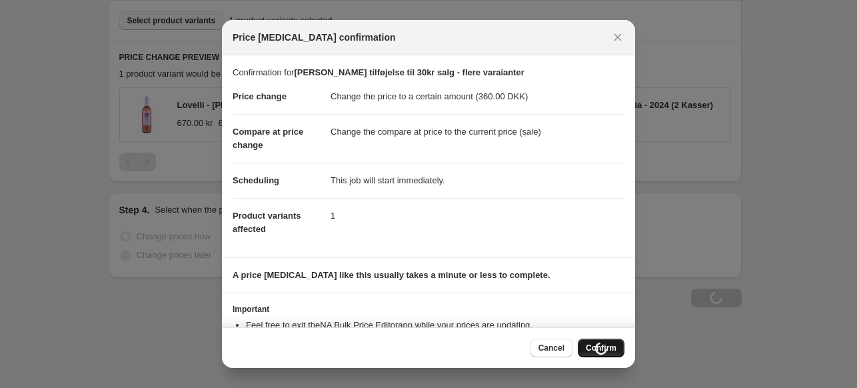 The height and width of the screenshot is (388, 857). Describe the element at coordinates (435, 325) in the screenshot. I see `li: Feel free to exit the NA Bulk Price Editor app while your prices are updating.` at that location.